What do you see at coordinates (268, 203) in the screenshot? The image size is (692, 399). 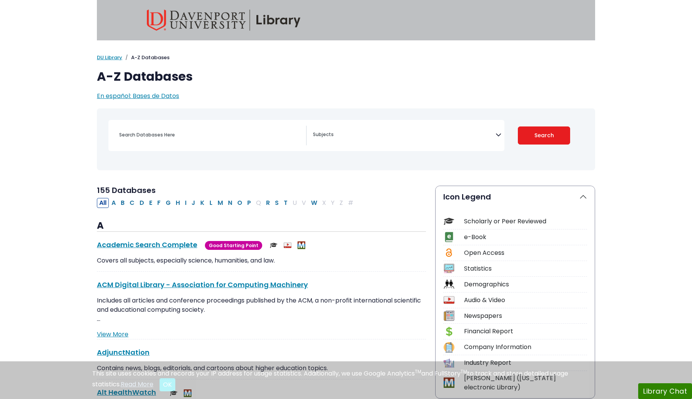 I see `button: Filter Results R` at bounding box center [268, 203].